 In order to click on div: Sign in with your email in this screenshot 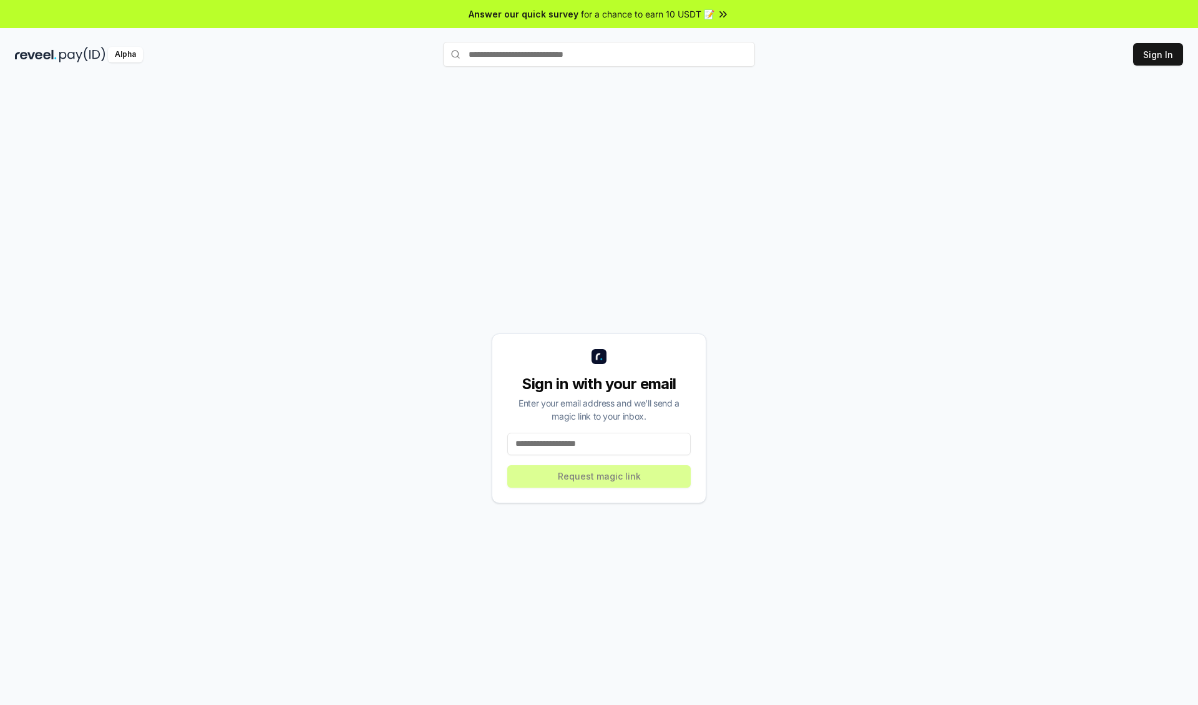, I will do `click(599, 384)`.